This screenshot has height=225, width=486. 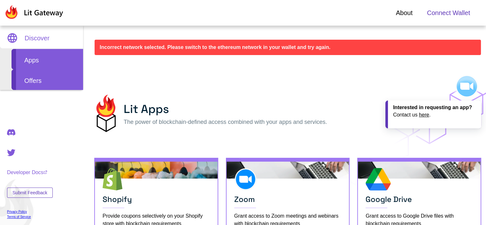 I want to click on div: Offers, so click(x=47, y=80).